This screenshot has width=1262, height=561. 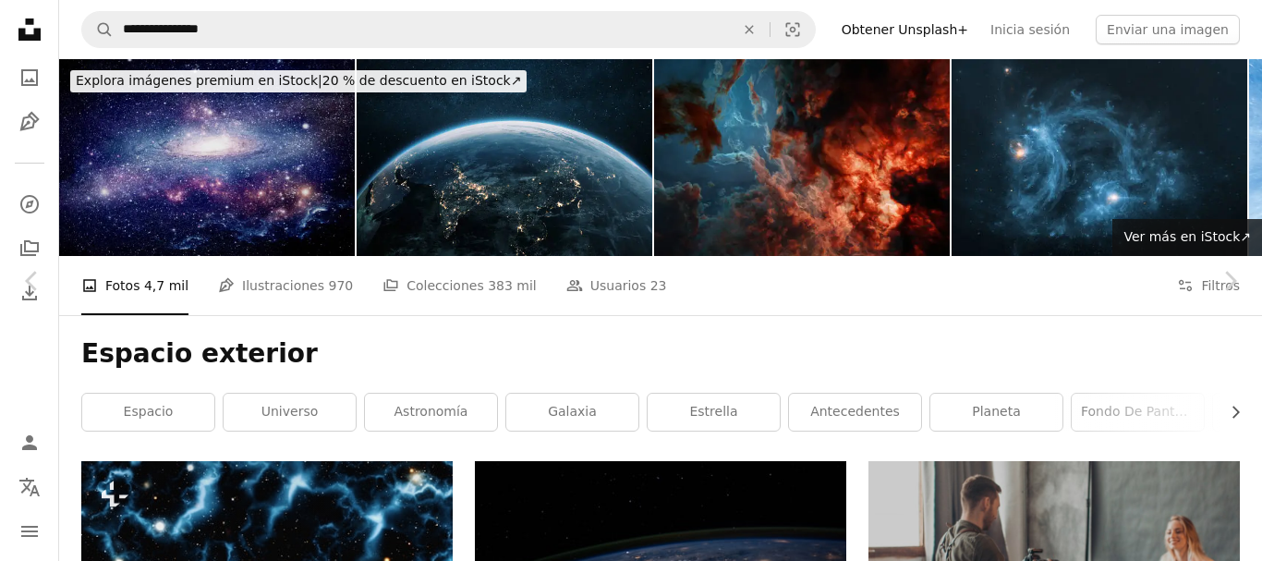 I want to click on button: Búsqueda visual, so click(x=793, y=30).